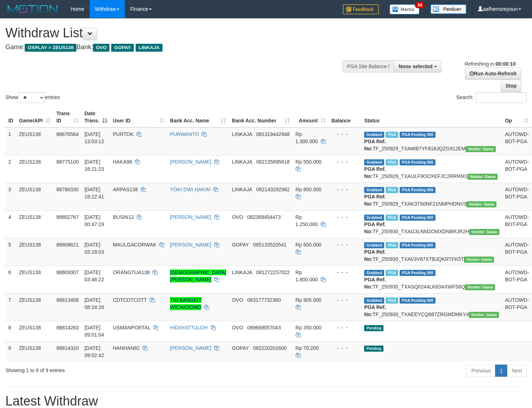 The image size is (532, 408). What do you see at coordinates (67, 189) in the screenshot?
I see `span: 88780330` at bounding box center [67, 189].